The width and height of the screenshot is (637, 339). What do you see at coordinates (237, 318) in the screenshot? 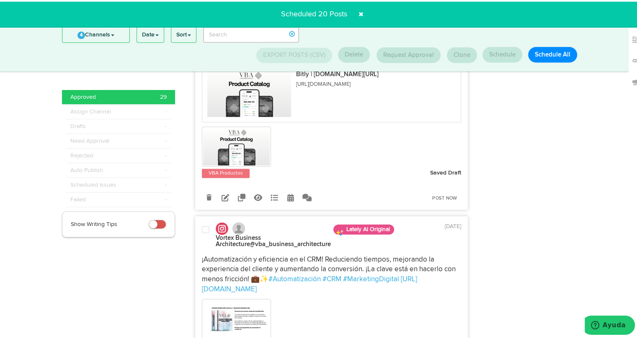
I see `img: VdgAU8SDQBuzh09bzo19` at bounding box center [237, 318].